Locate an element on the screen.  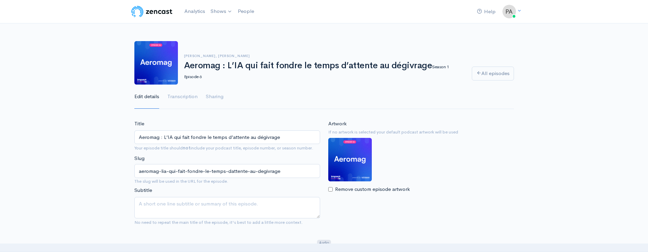
input: title-of-episode is located at coordinates (227, 171).